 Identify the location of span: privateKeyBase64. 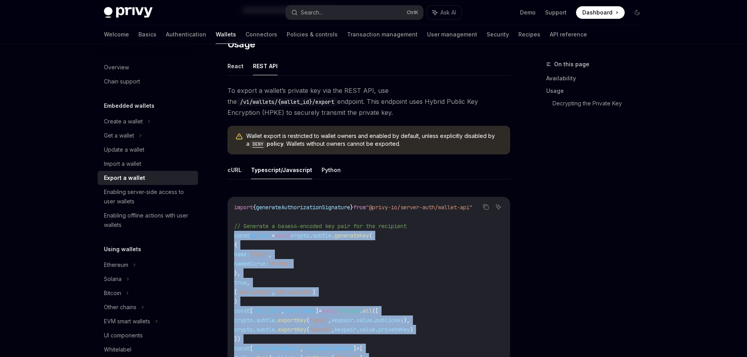
(328, 349).